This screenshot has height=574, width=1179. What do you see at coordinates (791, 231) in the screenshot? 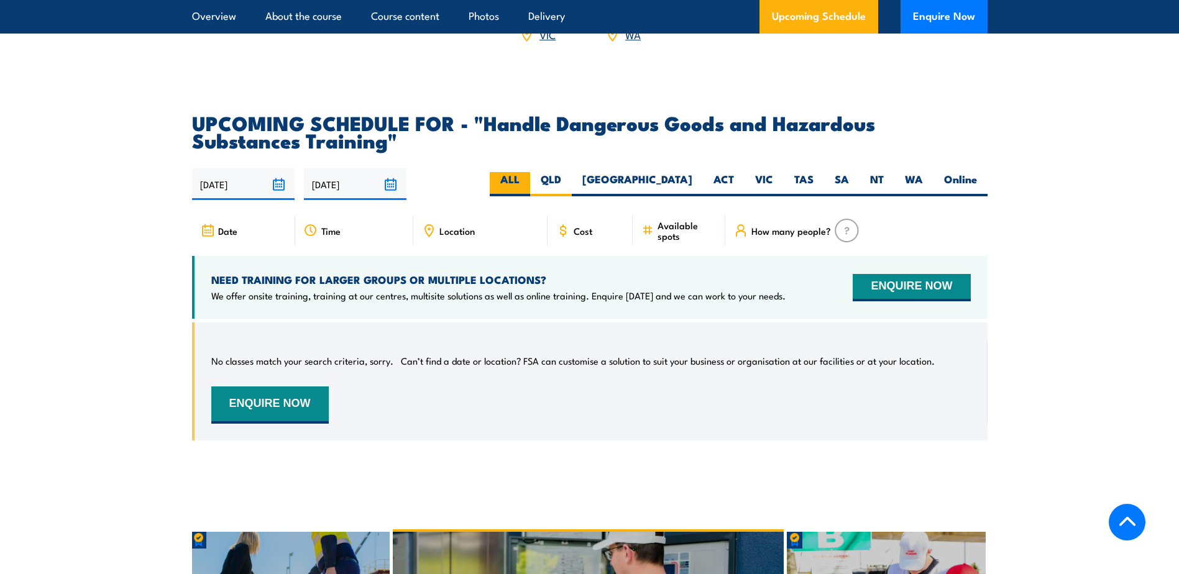
I see `span: How many people?` at bounding box center [791, 231].